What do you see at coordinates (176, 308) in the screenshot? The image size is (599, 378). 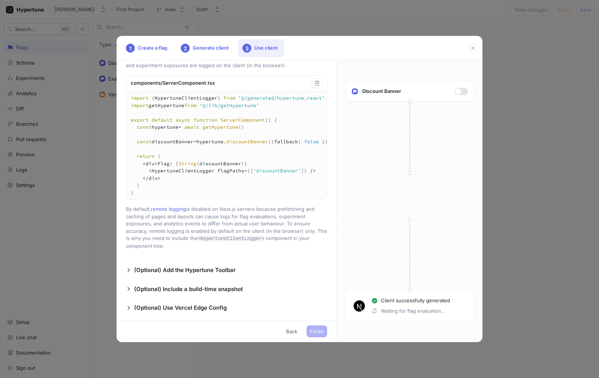 I see `button: (Optional) Use Vercel Edge Config` at bounding box center [176, 308].